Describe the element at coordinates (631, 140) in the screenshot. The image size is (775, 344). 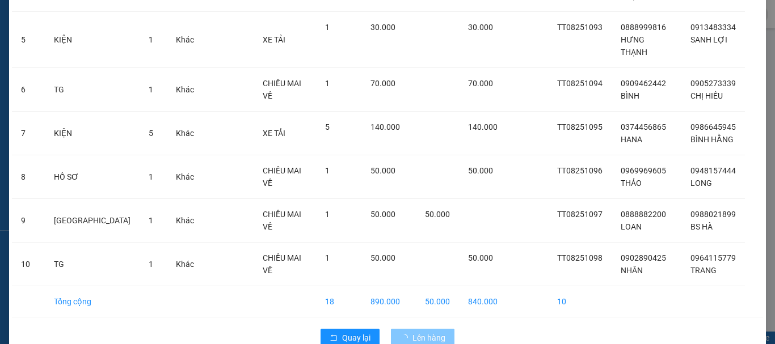
I see `span: HANA` at that location.